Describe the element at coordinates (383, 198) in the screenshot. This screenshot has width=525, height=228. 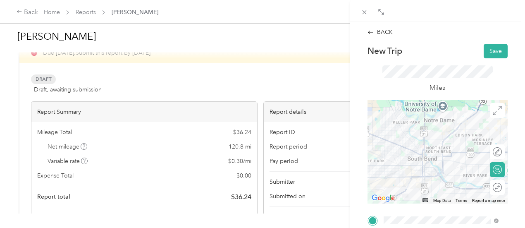
I see `a: Open this area in Google Maps (opens a new window)` at that location.